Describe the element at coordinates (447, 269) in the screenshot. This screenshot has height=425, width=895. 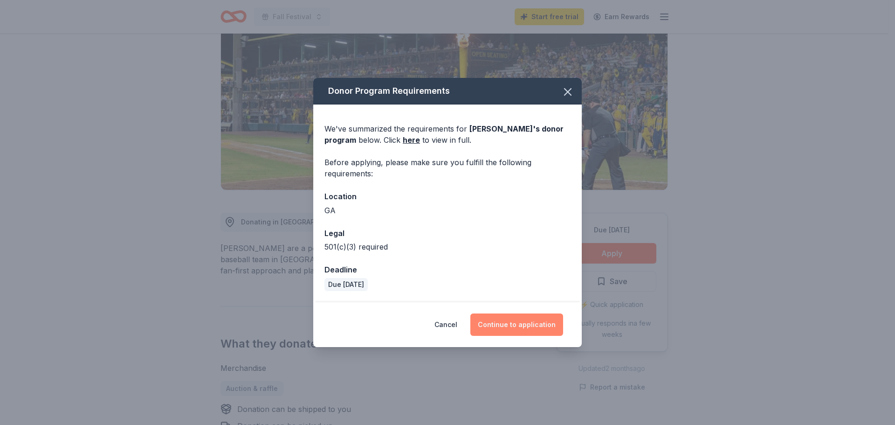
I see `div: Deadline` at that location.